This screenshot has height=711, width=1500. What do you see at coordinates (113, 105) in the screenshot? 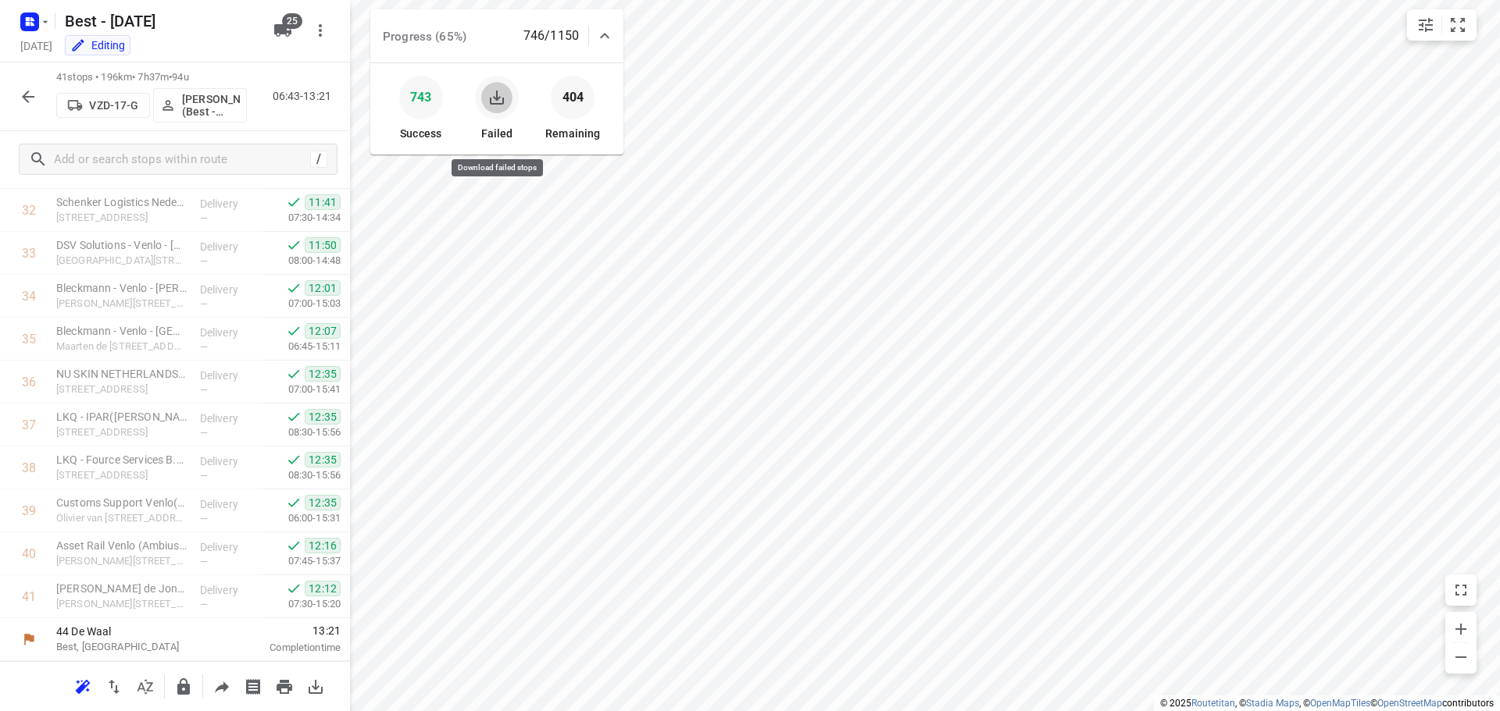
I see `p: VZD-17-G` at bounding box center [113, 105].